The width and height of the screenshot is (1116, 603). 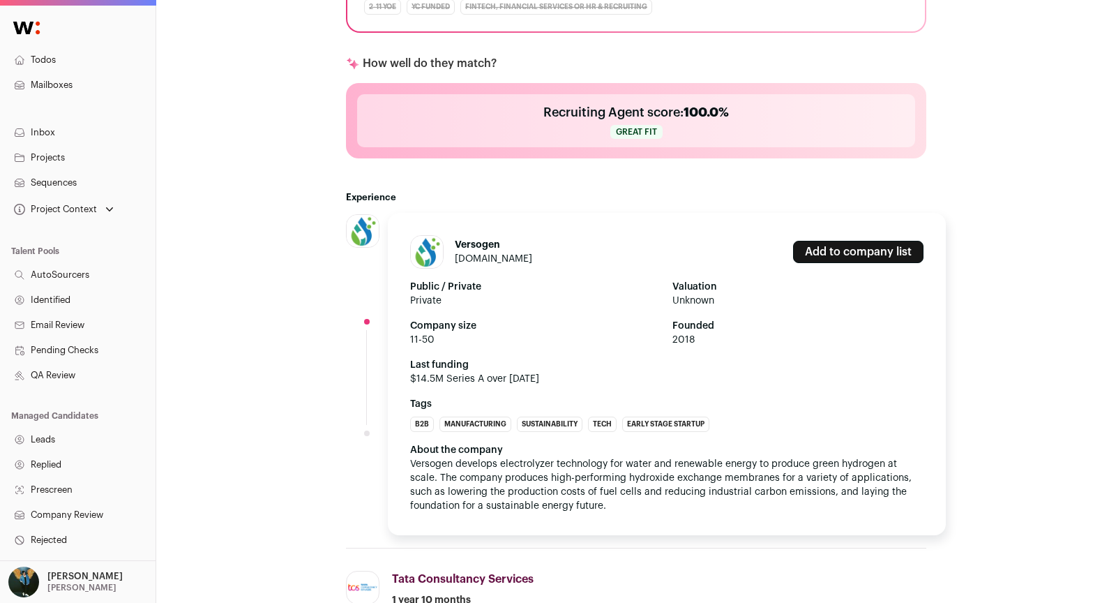 I want to click on span: 100.0%, so click(x=706, y=112).